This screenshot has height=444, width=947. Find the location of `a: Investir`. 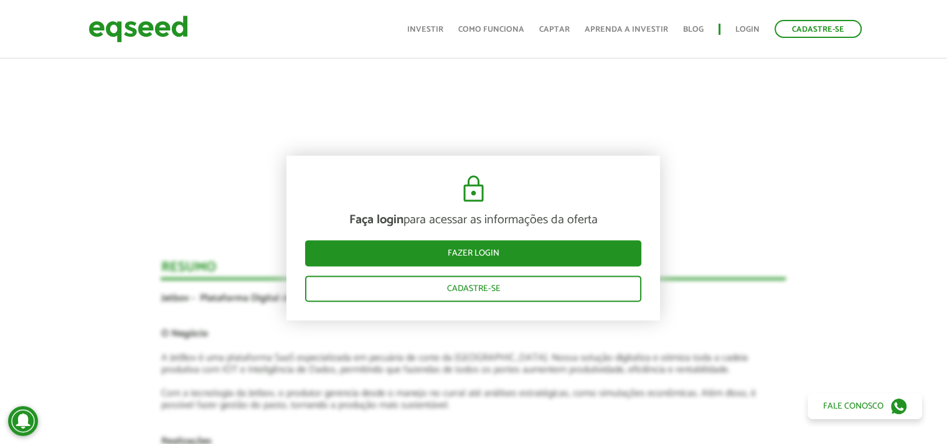

a: Investir is located at coordinates (425, 29).